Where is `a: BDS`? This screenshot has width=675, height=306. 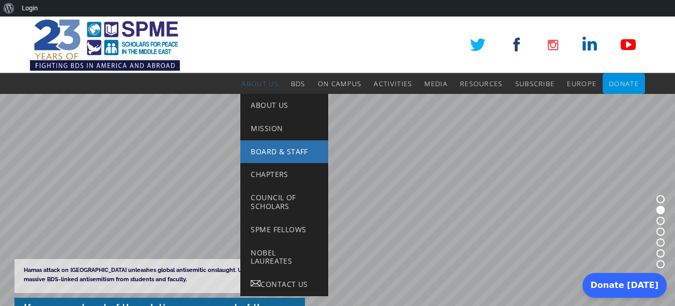 a: BDS is located at coordinates (298, 84).